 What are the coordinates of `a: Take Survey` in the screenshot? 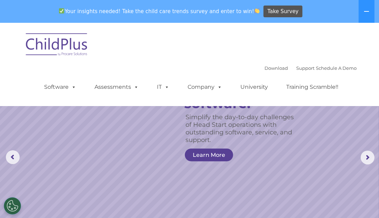 It's located at (283, 11).